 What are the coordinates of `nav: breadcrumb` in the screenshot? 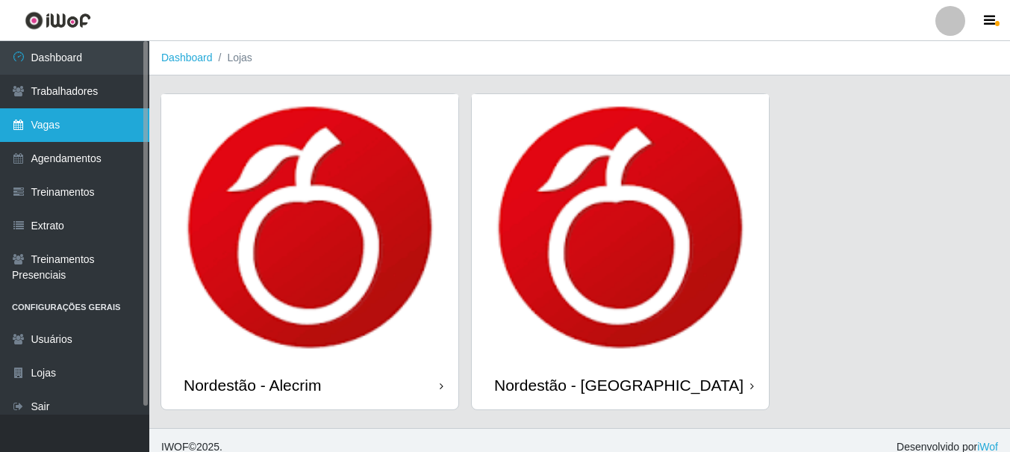 It's located at (579, 58).